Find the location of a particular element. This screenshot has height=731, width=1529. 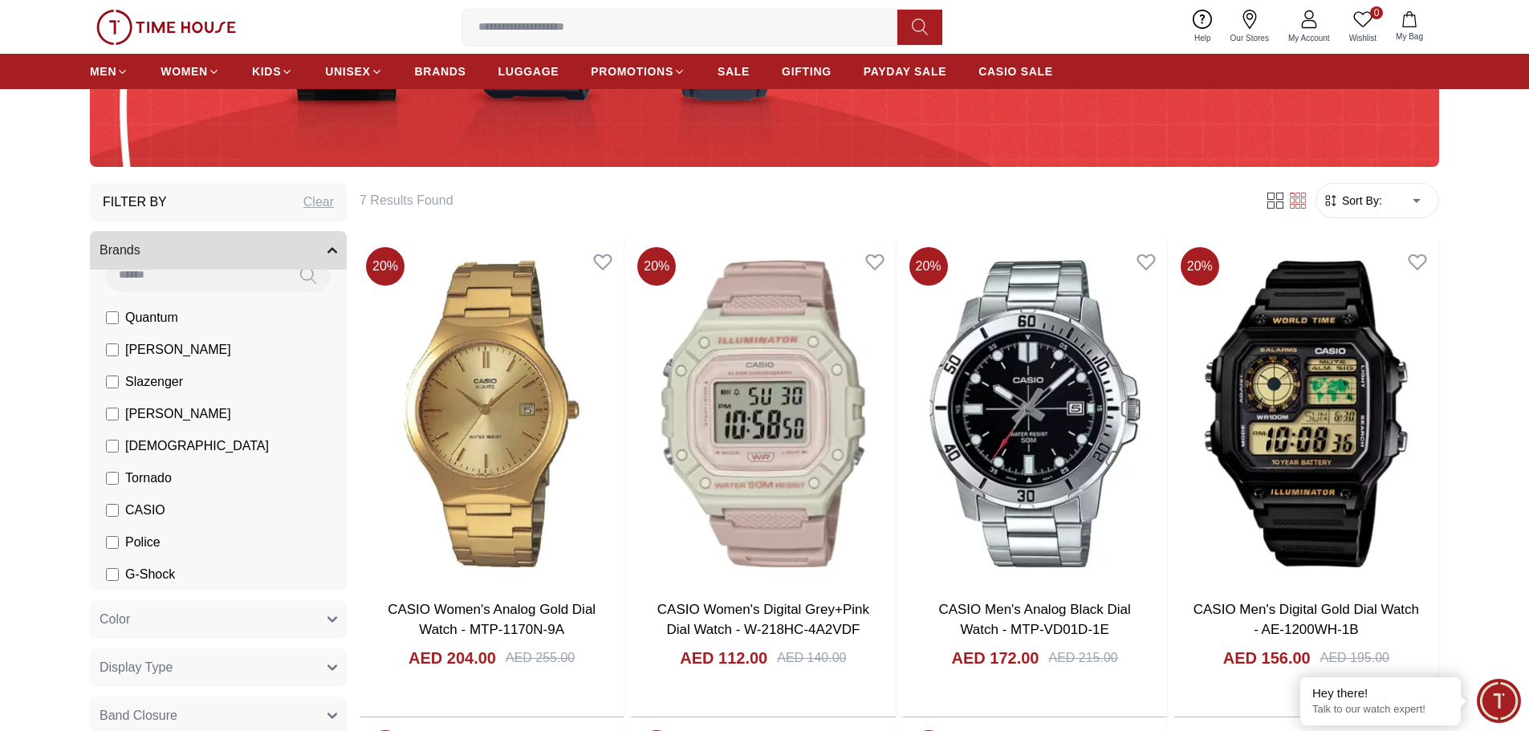

span: My Account is located at coordinates (1309, 38).